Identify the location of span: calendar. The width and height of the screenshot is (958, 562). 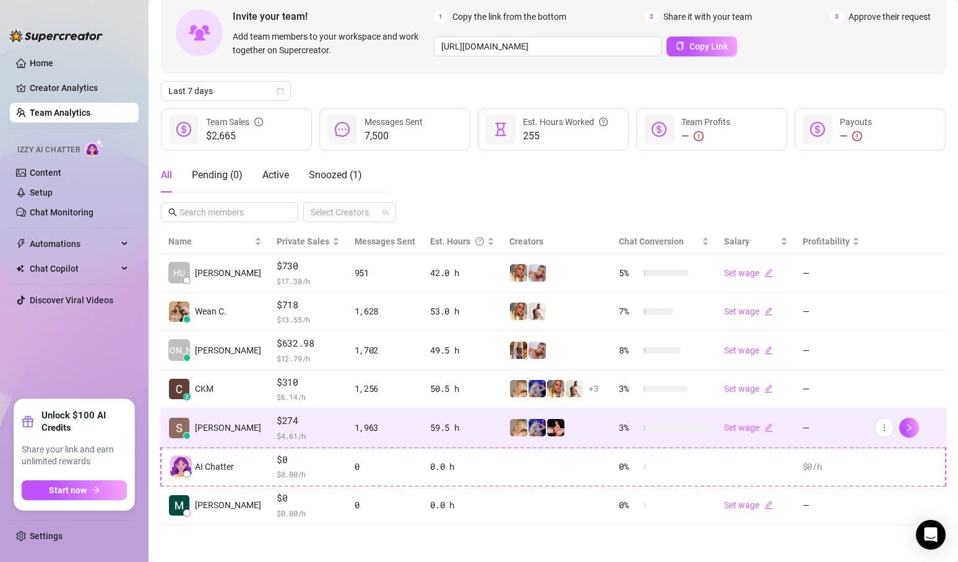
(280, 91).